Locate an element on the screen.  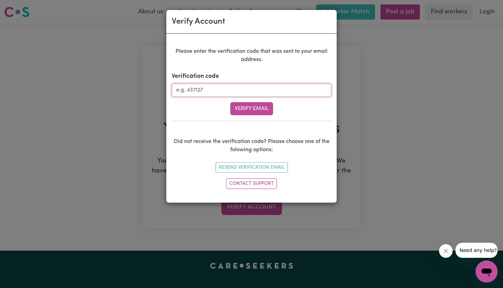
button: Resend Verification Email is located at coordinates (252, 167).